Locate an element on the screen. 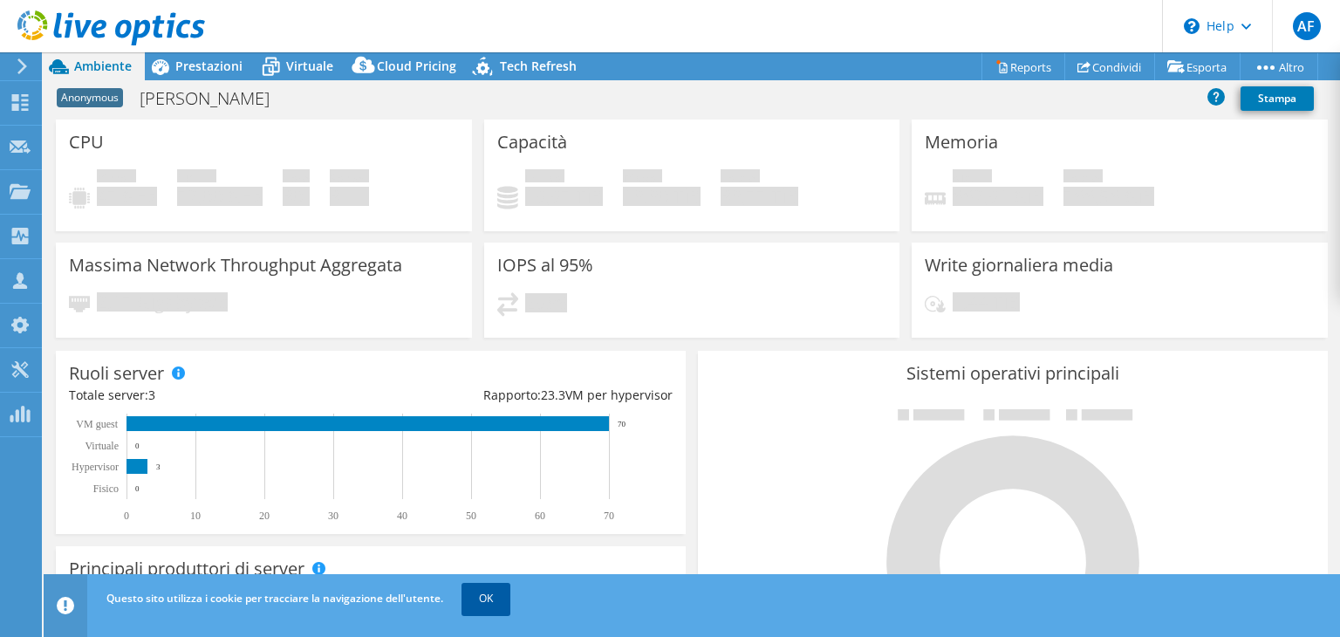 The width and height of the screenshot is (1340, 637). span: Ambiente is located at coordinates (103, 65).